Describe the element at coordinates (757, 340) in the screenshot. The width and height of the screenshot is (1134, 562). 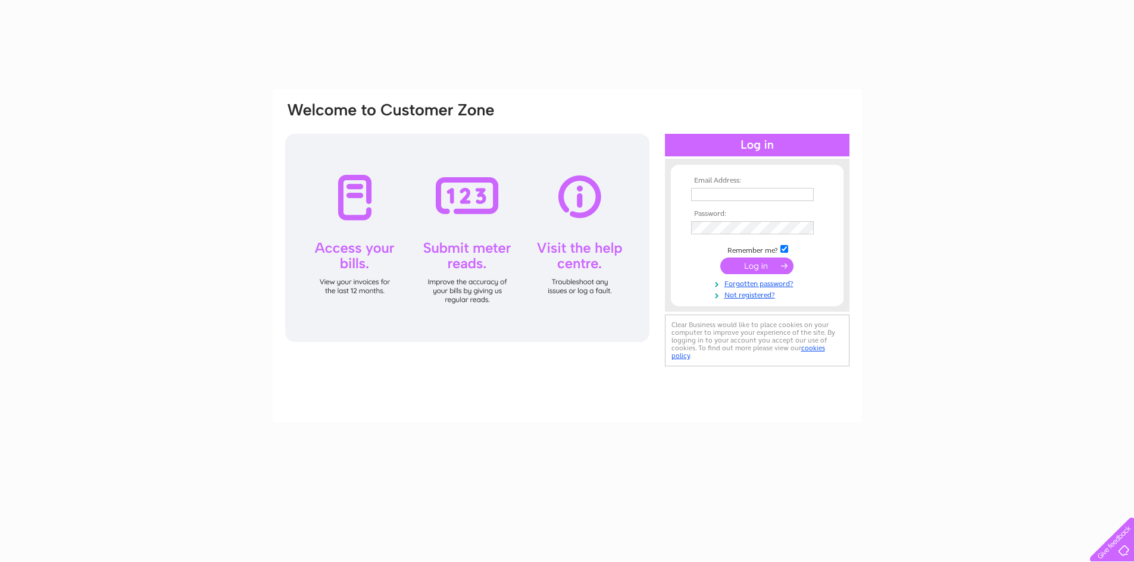
I see `div: Clear Business would like to place cookies on your computer to improve your experience of the sit...` at that location.